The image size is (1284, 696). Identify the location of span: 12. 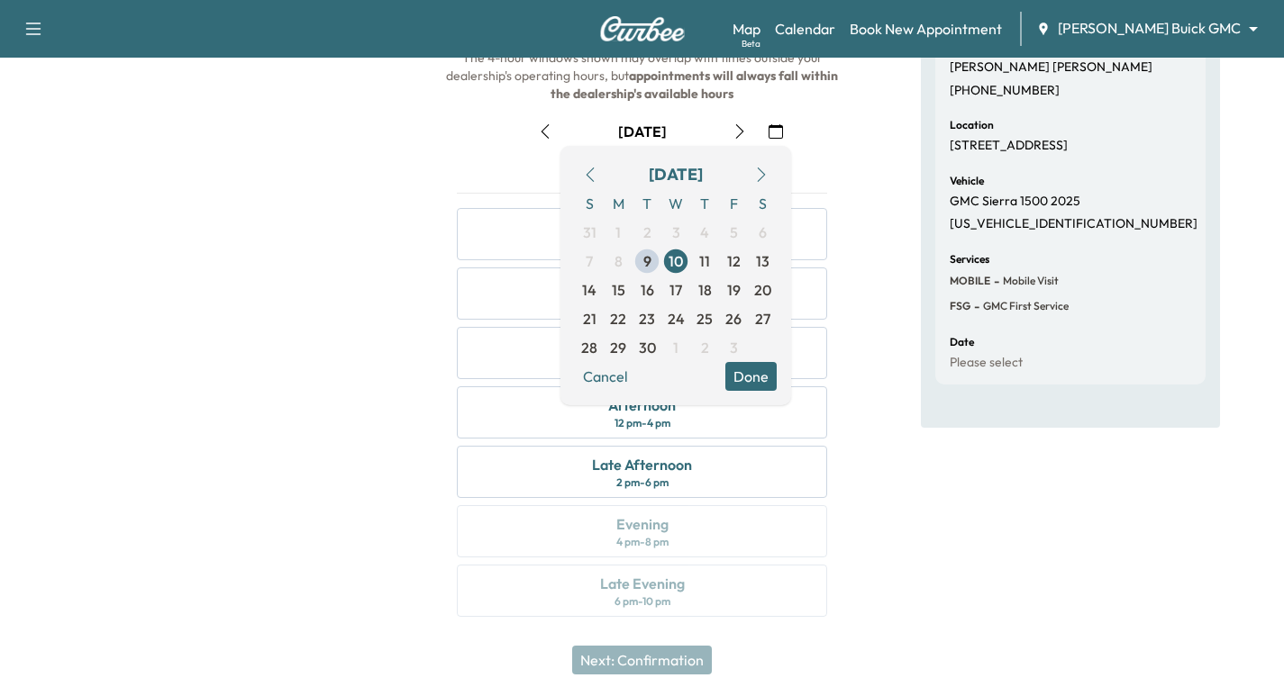
(733, 261).